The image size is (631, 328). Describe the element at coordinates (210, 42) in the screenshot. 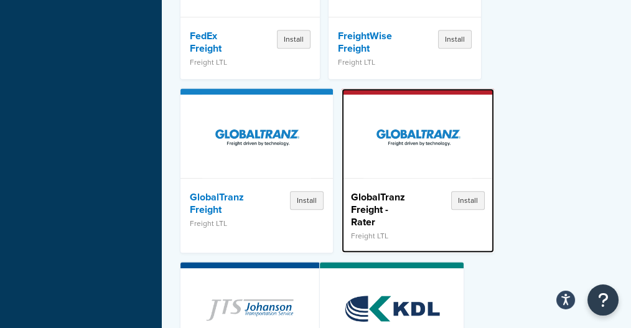

I see `h4: FedEx Freight` at that location.